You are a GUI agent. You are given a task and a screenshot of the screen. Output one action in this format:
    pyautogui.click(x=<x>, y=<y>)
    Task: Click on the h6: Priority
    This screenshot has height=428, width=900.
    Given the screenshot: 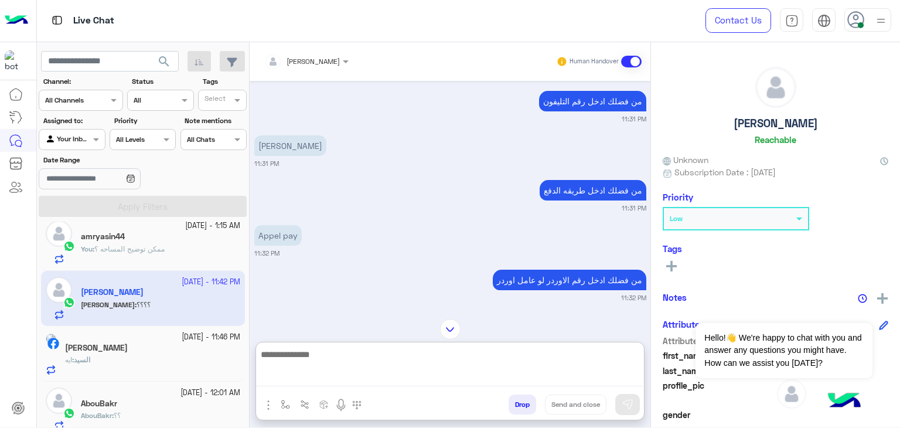 What is the action you would take?
    pyautogui.click(x=678, y=197)
    